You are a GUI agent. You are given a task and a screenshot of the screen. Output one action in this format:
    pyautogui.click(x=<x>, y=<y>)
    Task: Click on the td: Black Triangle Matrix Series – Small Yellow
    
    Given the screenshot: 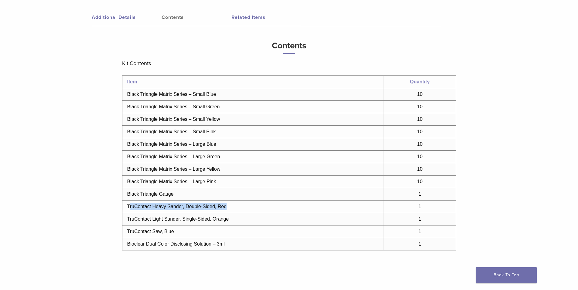 What is the action you would take?
    pyautogui.click(x=253, y=119)
    